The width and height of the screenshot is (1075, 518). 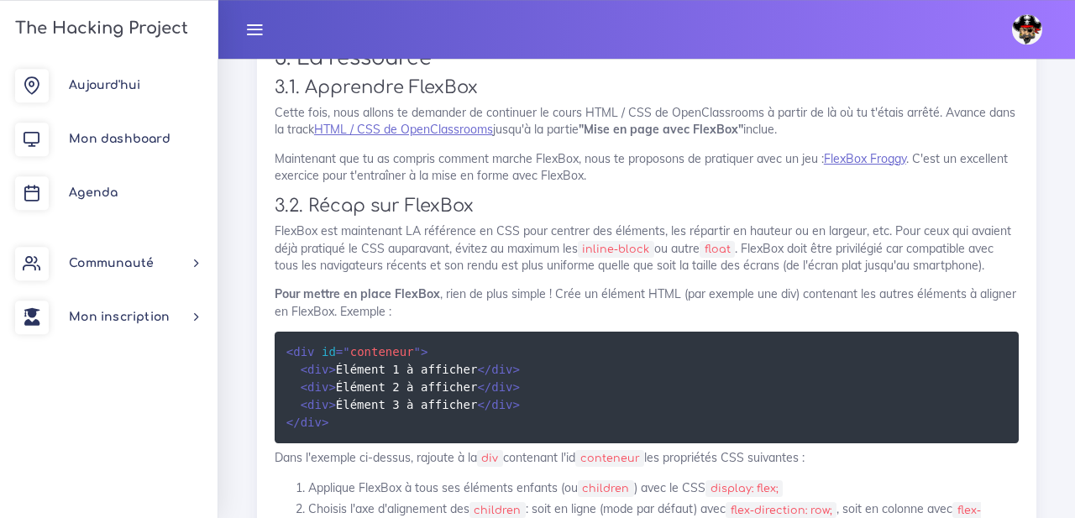 What do you see at coordinates (378, 352) in the screenshot?
I see `span: conteneur` at bounding box center [378, 352].